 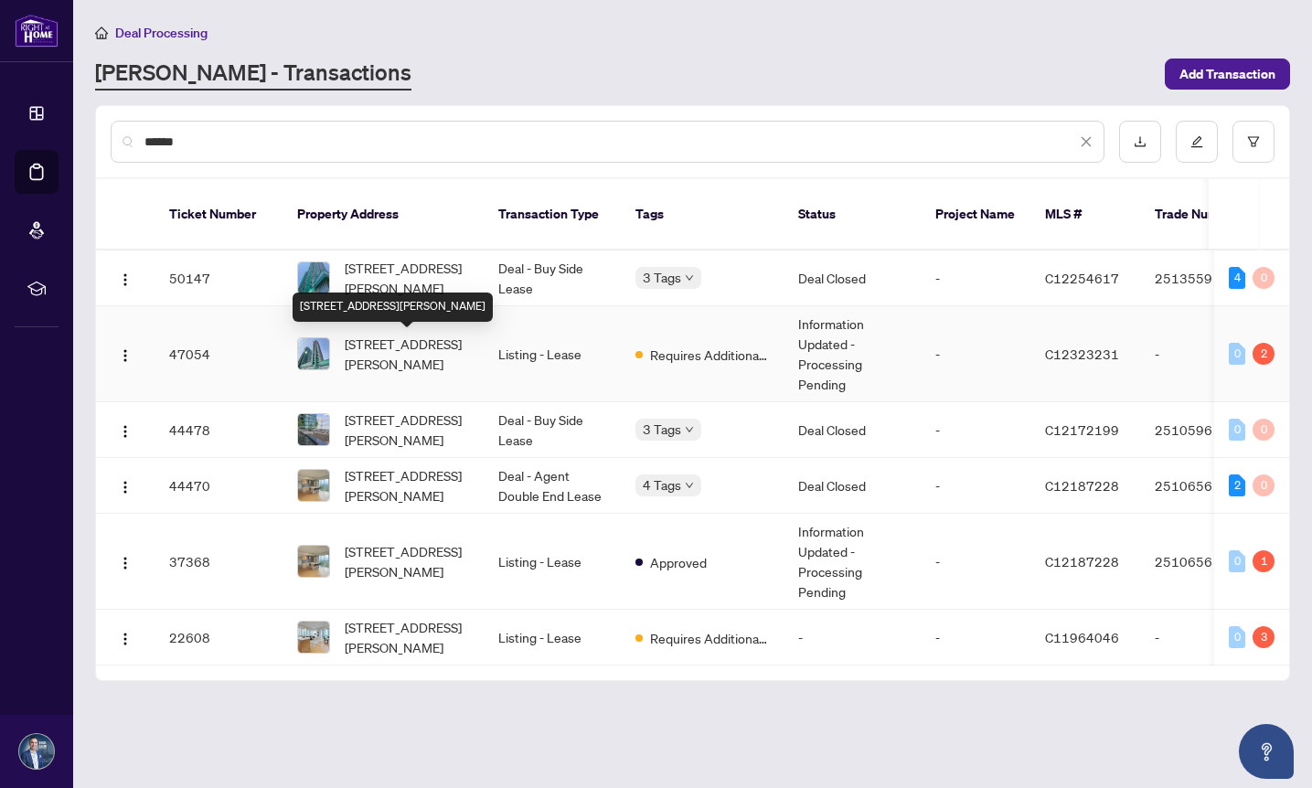 I want to click on td: 22608, so click(x=218, y=637).